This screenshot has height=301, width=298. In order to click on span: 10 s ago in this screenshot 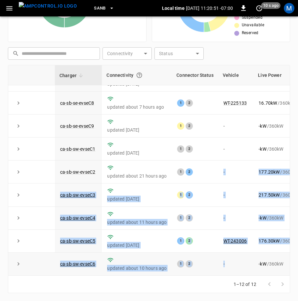, I will do `click(270, 6)`.